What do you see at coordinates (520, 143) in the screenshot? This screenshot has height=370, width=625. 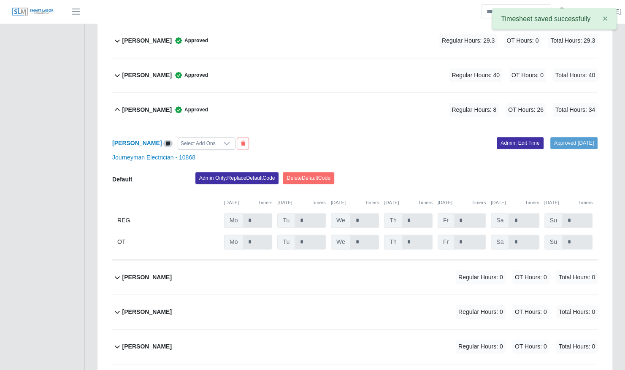 I see `a: Admin: Edit Time` at bounding box center [520, 143].